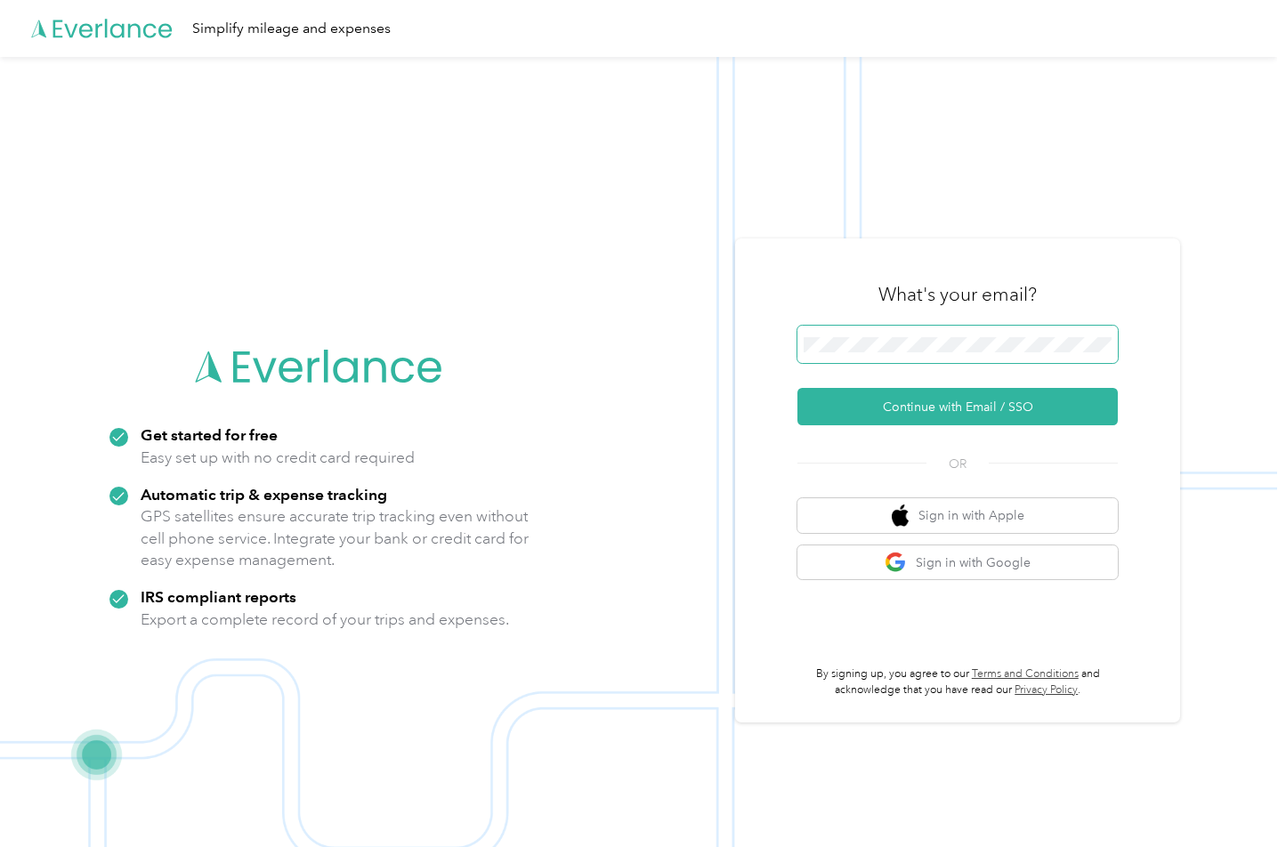  I want to click on button: Continue with Email / SSO, so click(958, 407).